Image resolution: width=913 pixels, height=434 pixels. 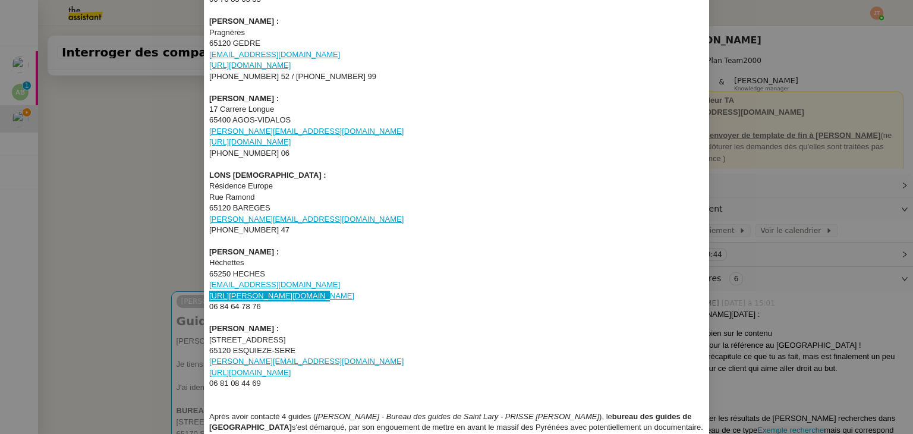 I want to click on div: 06 84 64 78 76, so click(x=456, y=307).